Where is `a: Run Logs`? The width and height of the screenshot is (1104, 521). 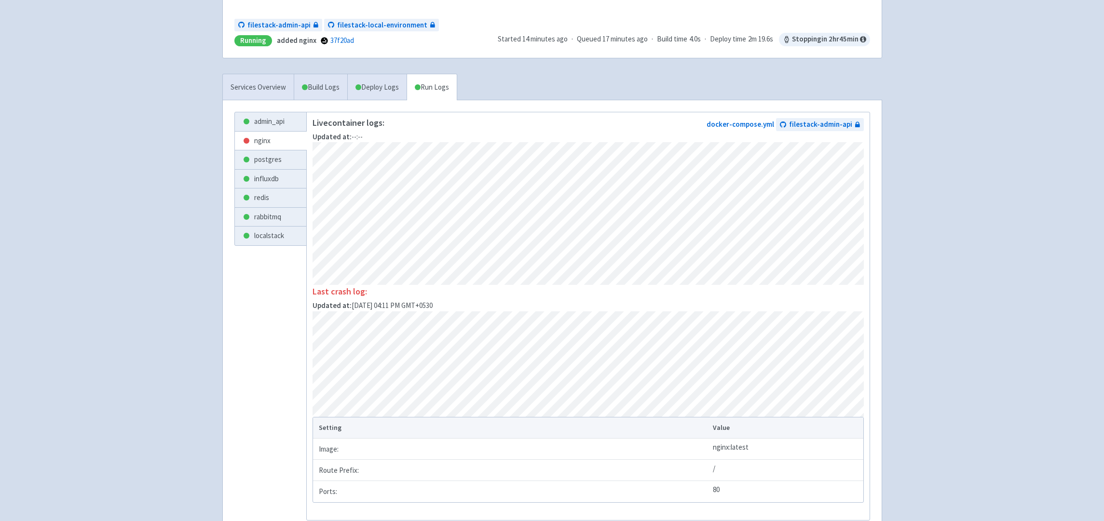
a: Run Logs is located at coordinates (432, 87).